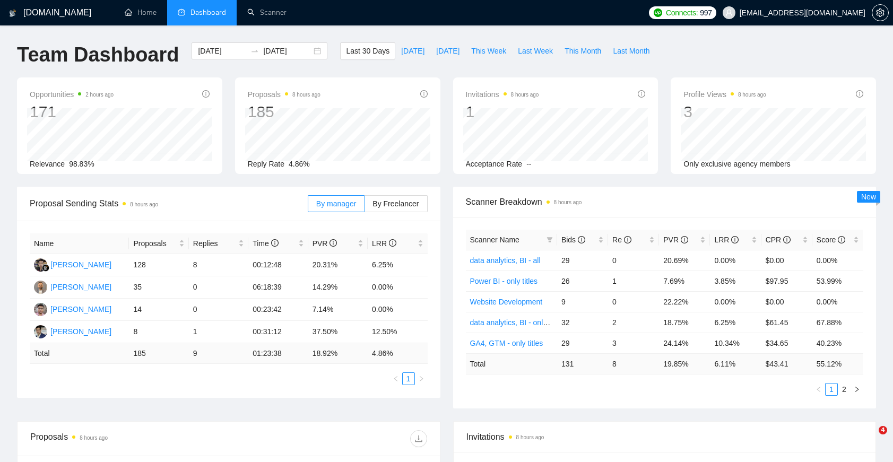  Describe the element at coordinates (265, 244) in the screenshot. I see `span: Time` at that location.